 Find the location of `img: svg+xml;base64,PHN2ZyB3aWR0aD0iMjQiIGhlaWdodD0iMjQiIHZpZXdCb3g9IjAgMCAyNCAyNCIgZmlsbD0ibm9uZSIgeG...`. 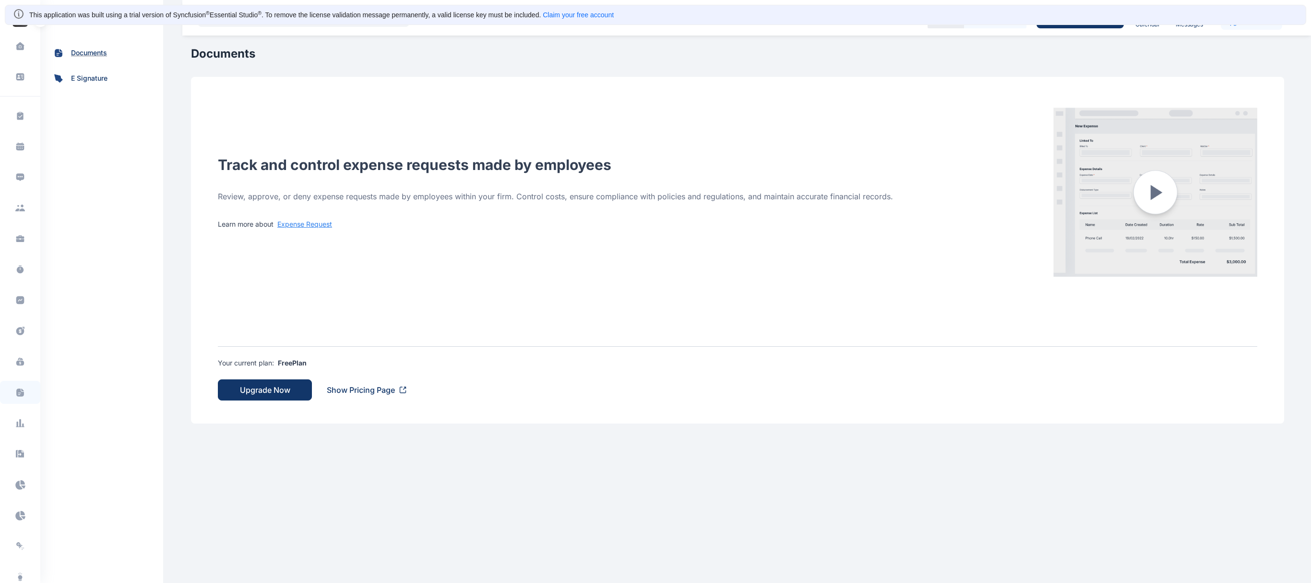

img: svg+xml;base64,PHN2ZyB3aWR0aD0iMjQiIGhlaWdodD0iMjQiIHZpZXdCb3g9IjAgMCAyNCAyNCIgZmlsbD0ibm9uZSIgeG... is located at coordinates (19, 14).